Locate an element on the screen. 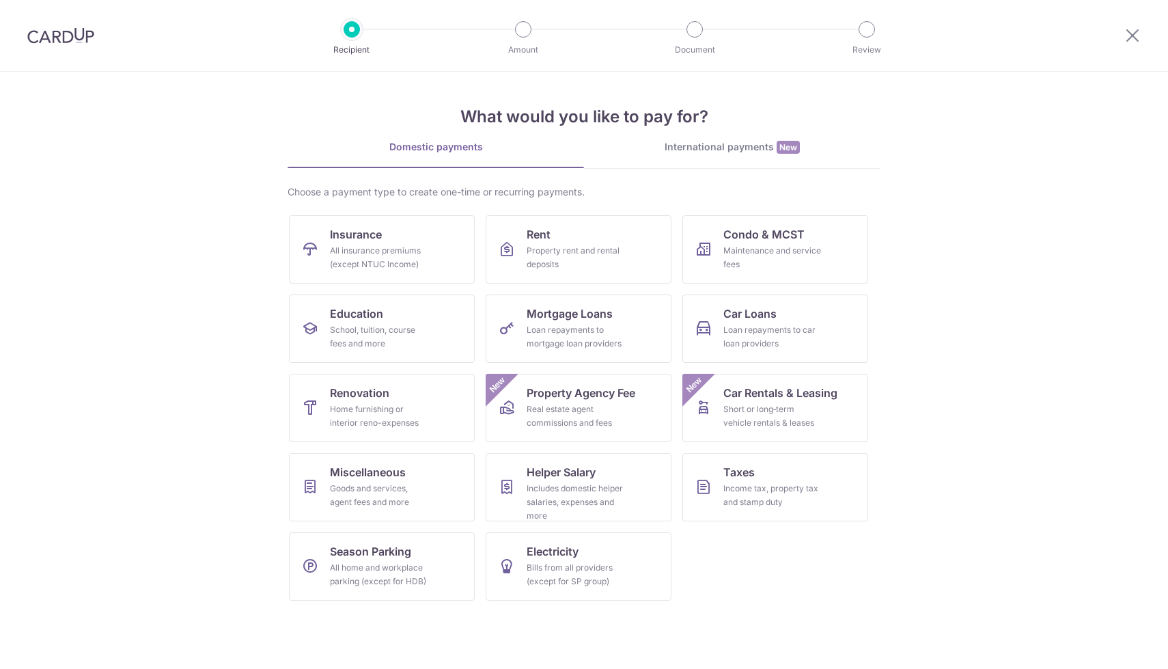  a: Property Agency FeeReal estate agent commissions and feesNew is located at coordinates (578, 408).